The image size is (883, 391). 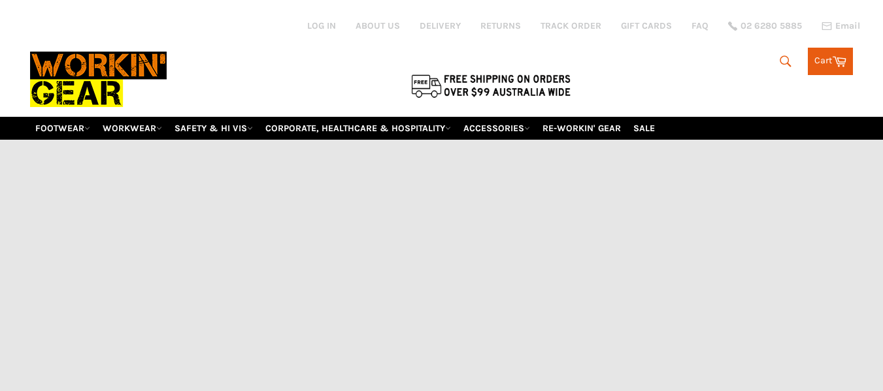 What do you see at coordinates (491, 86) in the screenshot?
I see `img: Flat $9.95 shipping Australia wide` at bounding box center [491, 86].